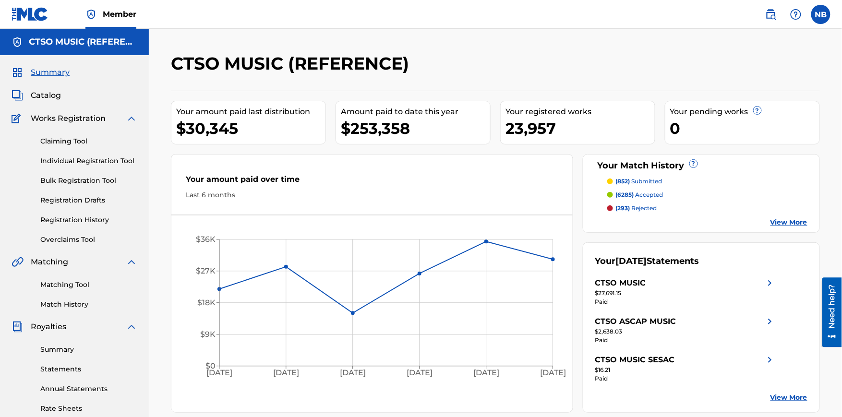 Image resolution: width=842 pixels, height=417 pixels. Describe the element at coordinates (46, 96) in the screenshot. I see `span: Catalog` at that location.